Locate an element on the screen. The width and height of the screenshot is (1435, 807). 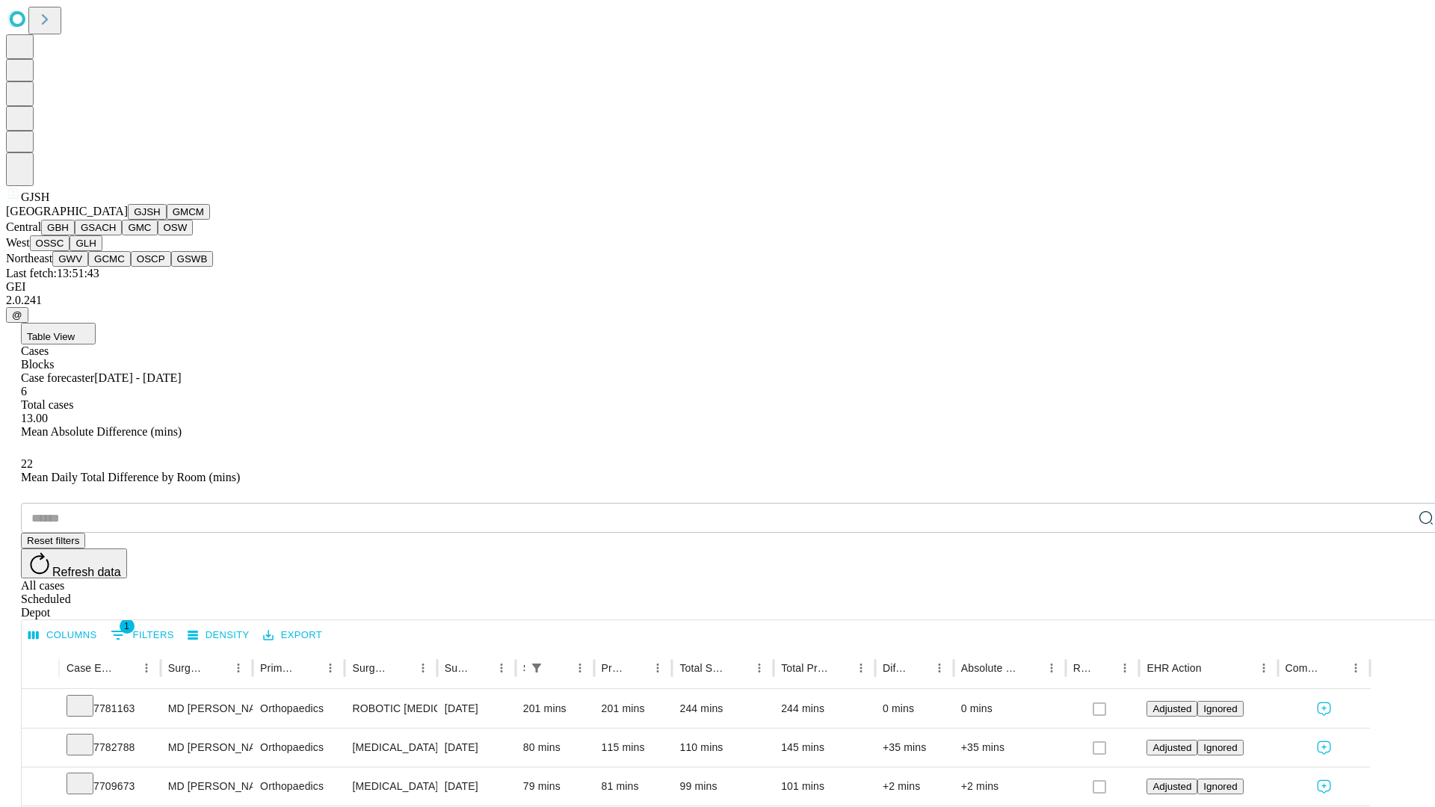
span: Central is located at coordinates (23, 226).